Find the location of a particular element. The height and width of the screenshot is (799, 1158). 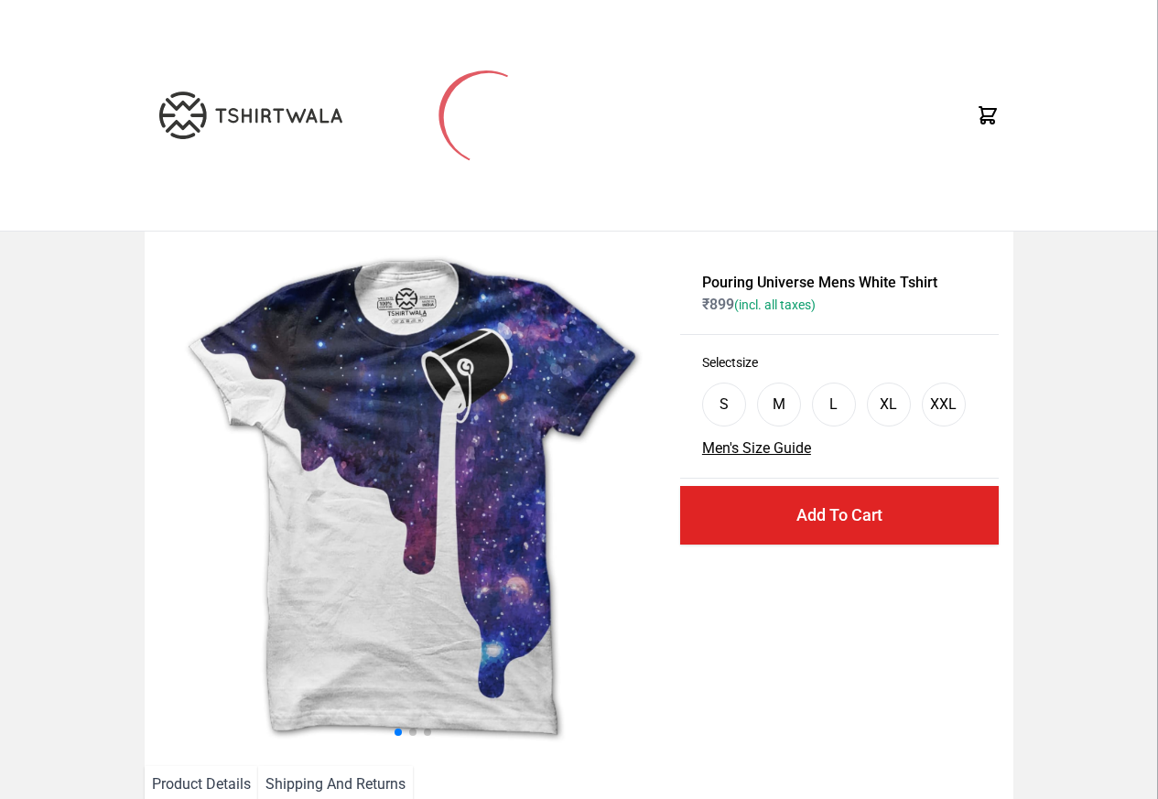

div: XL is located at coordinates (888, 405).